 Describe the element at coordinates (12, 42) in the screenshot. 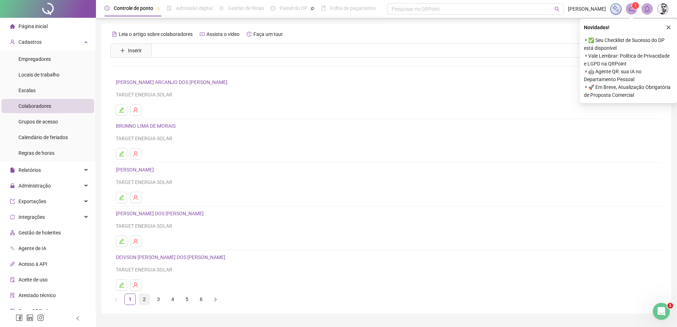

I see `span: user-add` at that location.